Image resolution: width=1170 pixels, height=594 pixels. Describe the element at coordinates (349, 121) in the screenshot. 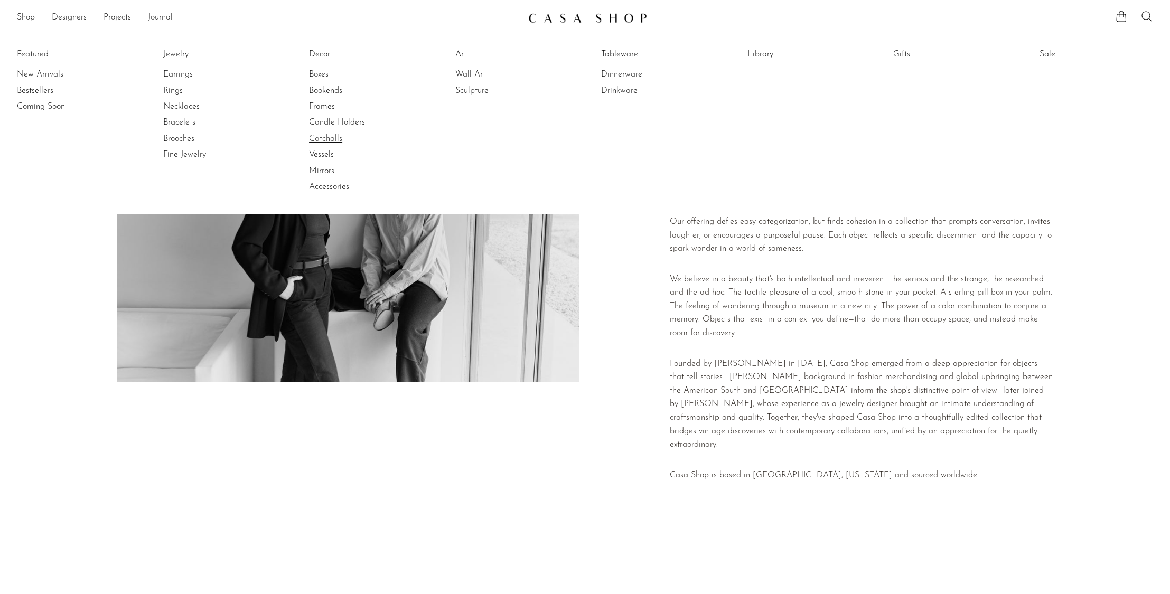

I see `ul: Decor` at that location.